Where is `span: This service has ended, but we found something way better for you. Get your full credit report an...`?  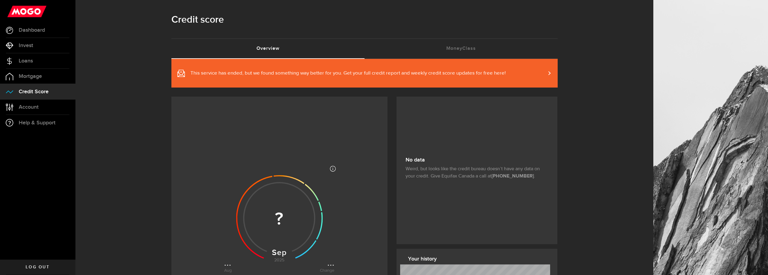
span: This service has ended, but we found something way better for you. Get your full credit report an... is located at coordinates (348, 73).